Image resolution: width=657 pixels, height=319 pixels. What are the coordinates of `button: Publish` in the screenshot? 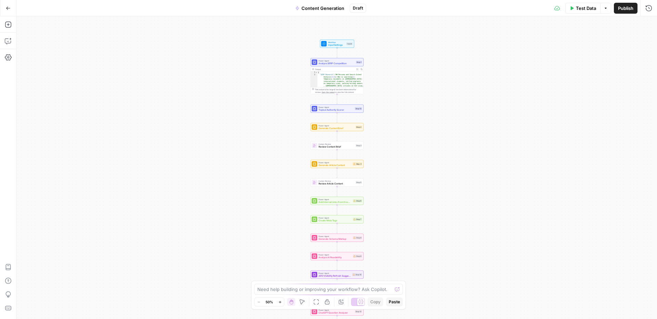 It's located at (625, 8).